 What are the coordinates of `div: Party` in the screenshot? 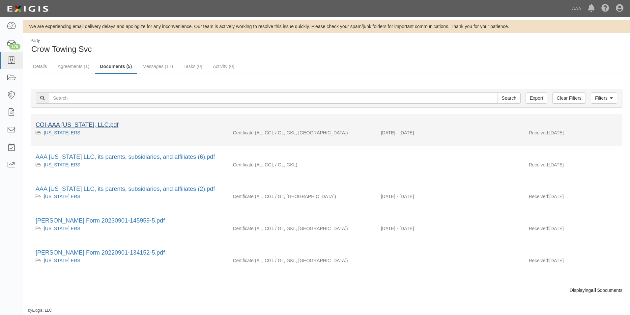 It's located at (61, 41).